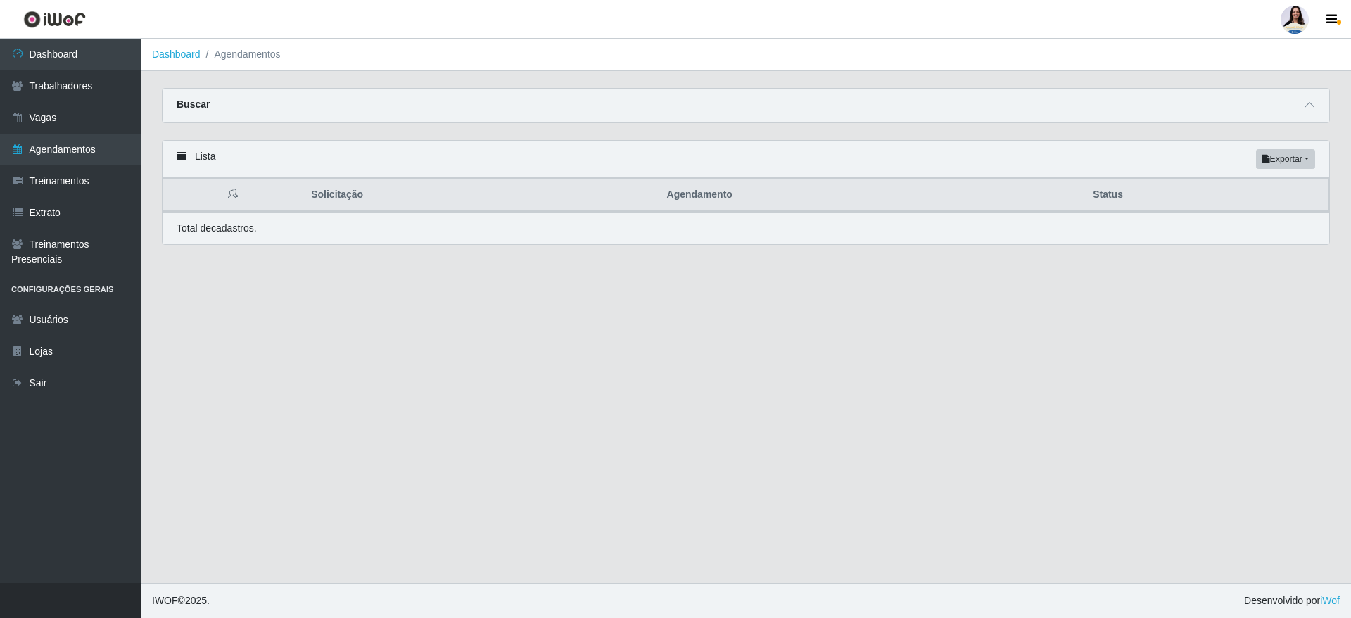  I want to click on div: Lista, so click(746, 159).